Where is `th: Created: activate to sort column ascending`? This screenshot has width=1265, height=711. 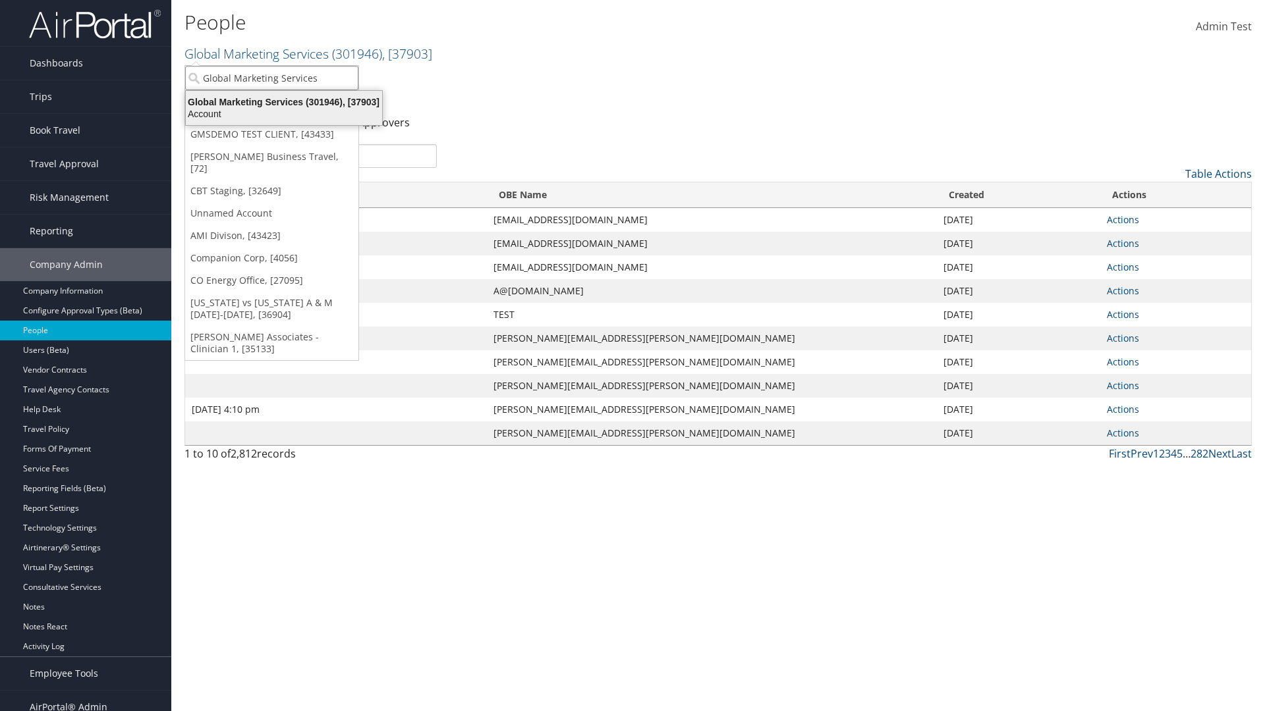
th: Created: activate to sort column ascending is located at coordinates (1018, 195).